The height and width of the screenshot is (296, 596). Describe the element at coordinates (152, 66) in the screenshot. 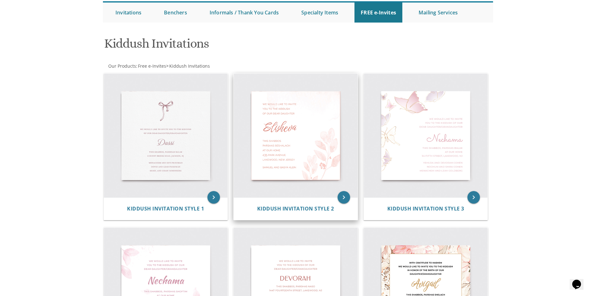

I see `a: Free e-Invites` at that location.